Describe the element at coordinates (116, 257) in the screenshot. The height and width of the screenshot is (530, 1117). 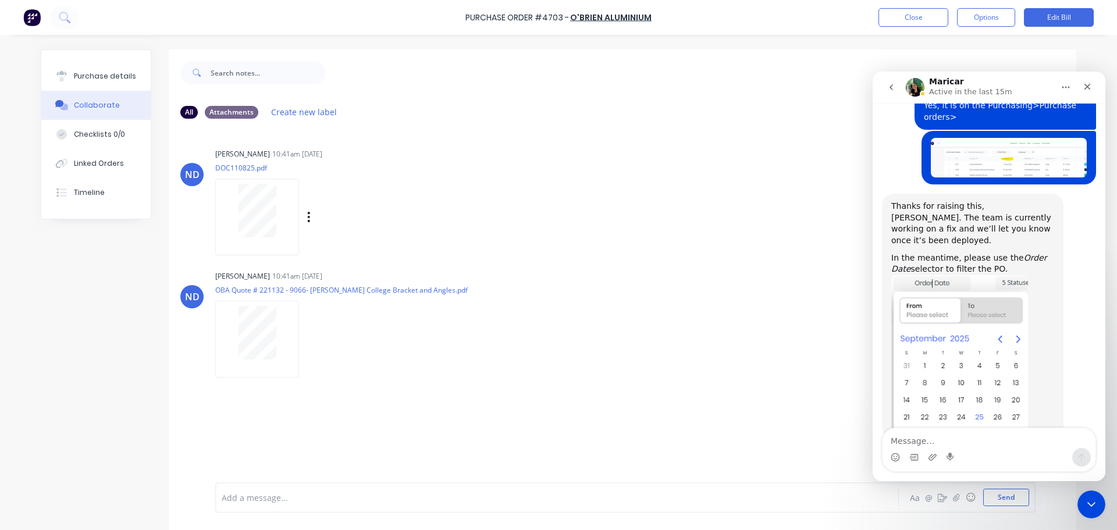
I see `div: Maricar says…` at that location.